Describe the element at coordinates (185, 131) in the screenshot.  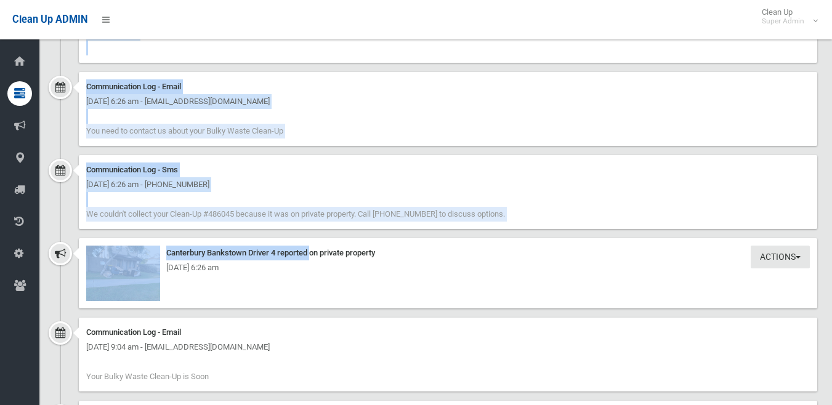
I see `span: You need to contact us about your Bulky Waste Clean-Up` at that location.